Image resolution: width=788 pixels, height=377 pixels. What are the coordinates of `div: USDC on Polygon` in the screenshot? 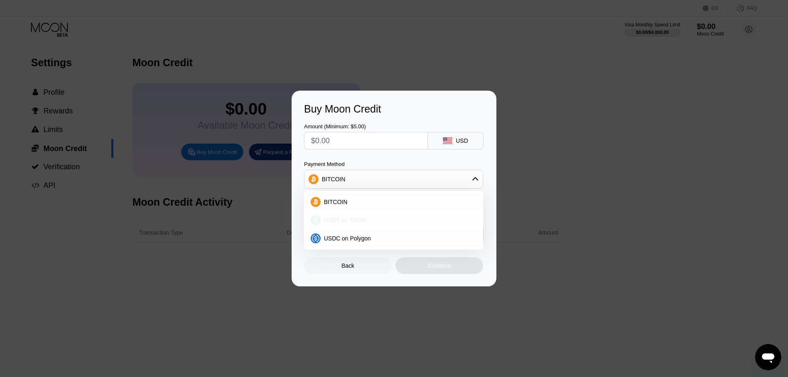 It's located at (393, 238).